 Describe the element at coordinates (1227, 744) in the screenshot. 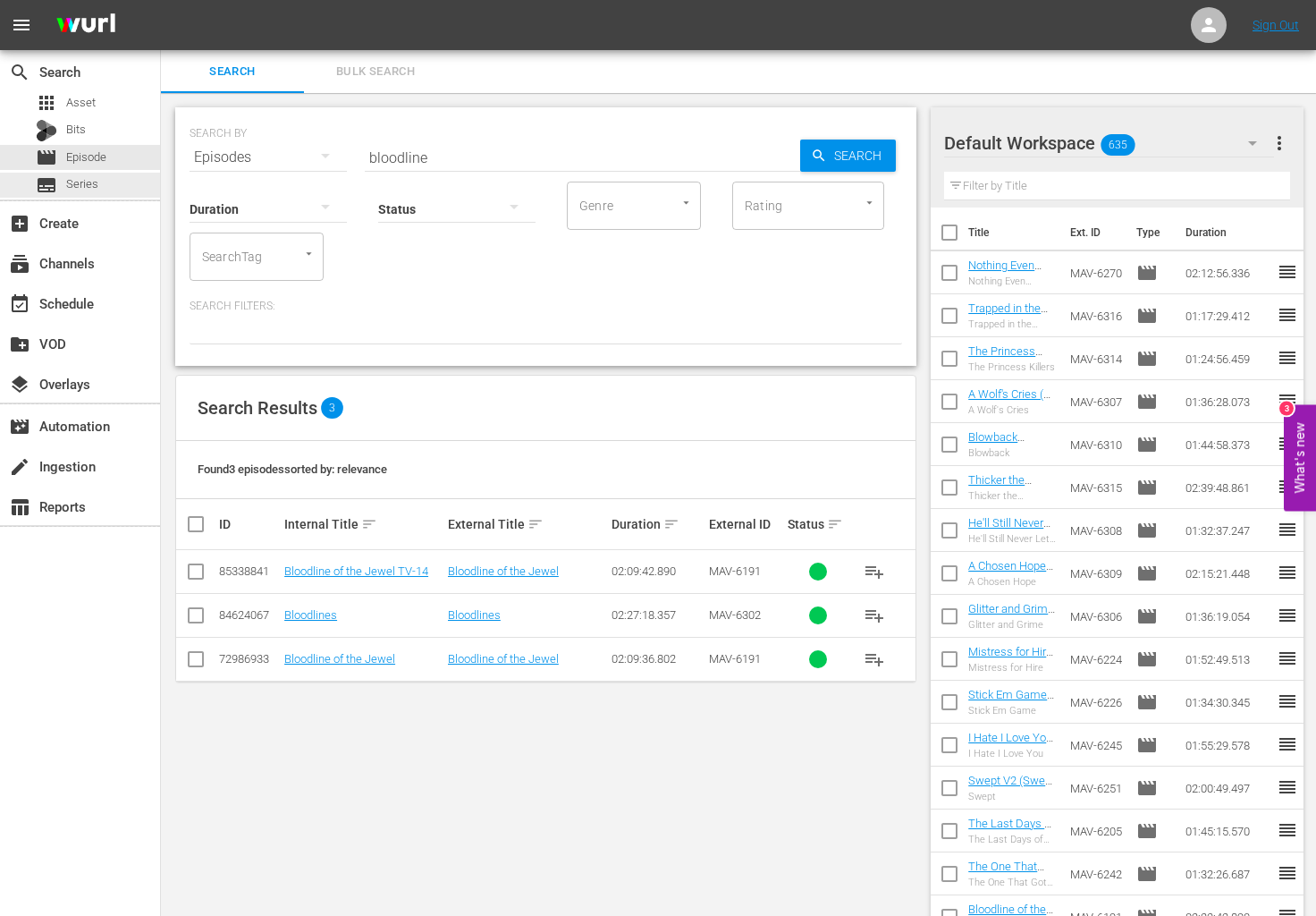

I see `td: 01:55:29.578` at that location.